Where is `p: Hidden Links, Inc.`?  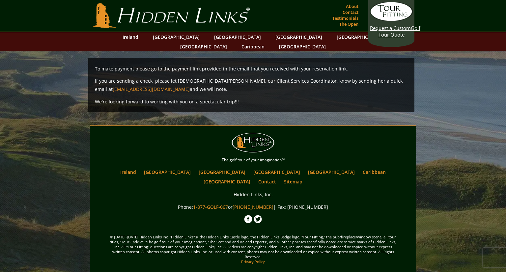 p: Hidden Links, Inc. is located at coordinates (253, 194).